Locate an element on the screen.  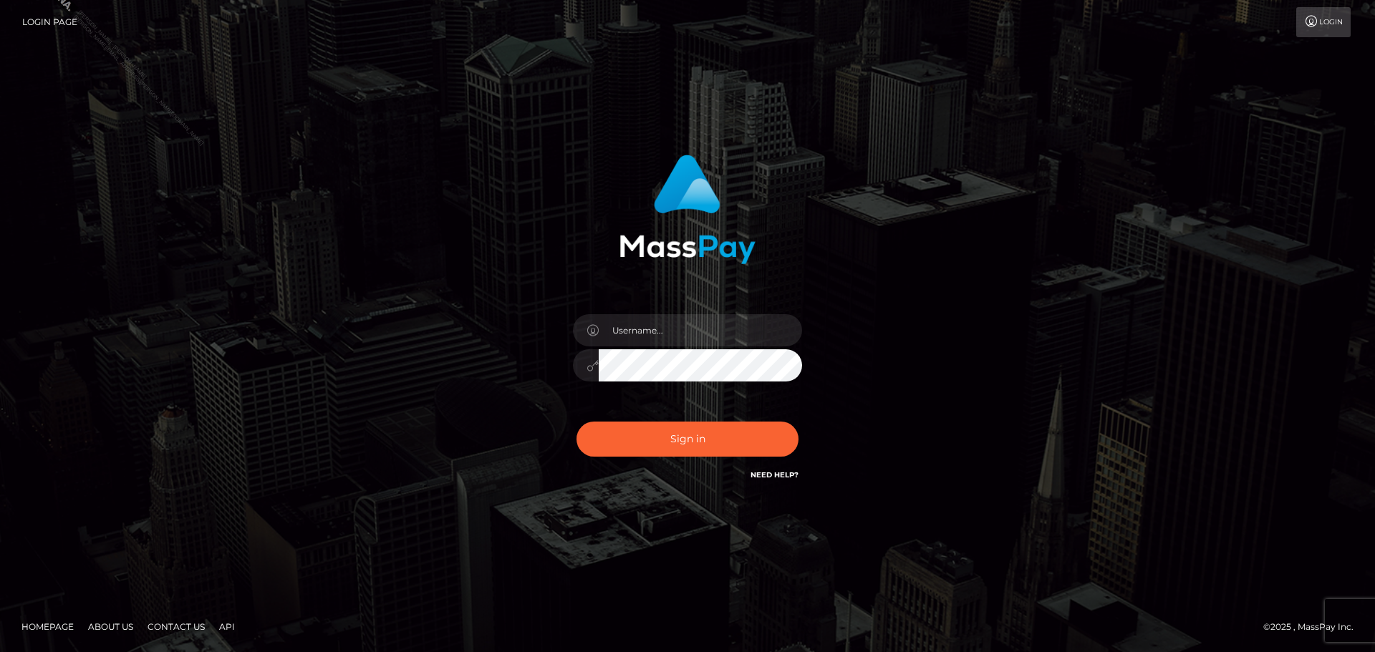
button: Sign in is located at coordinates (687, 439).